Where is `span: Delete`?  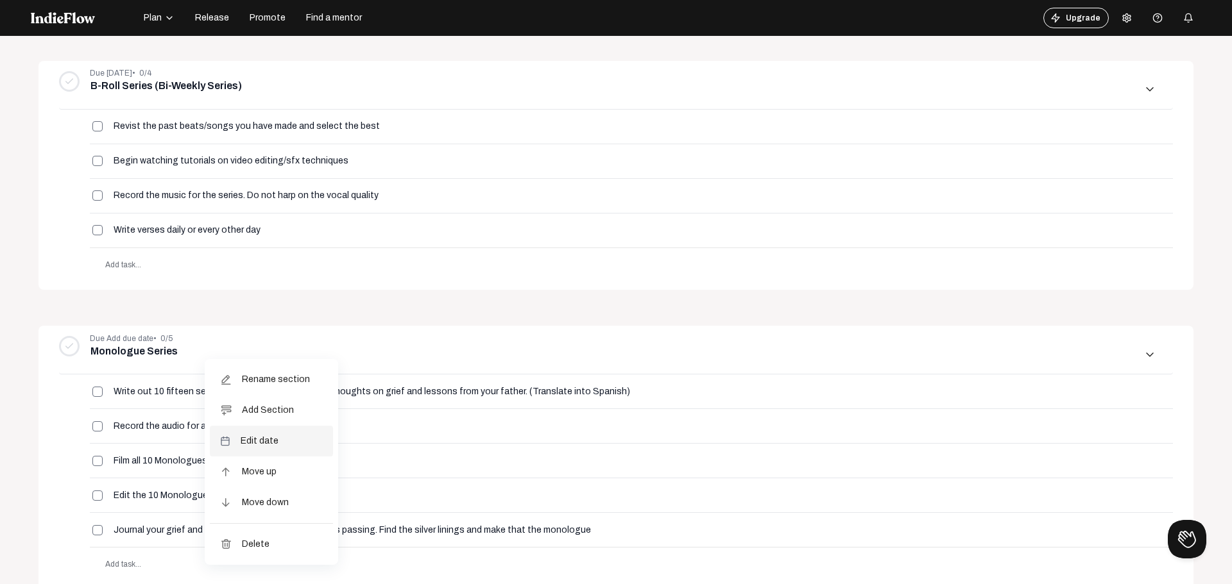
span: Delete is located at coordinates (255, 545).